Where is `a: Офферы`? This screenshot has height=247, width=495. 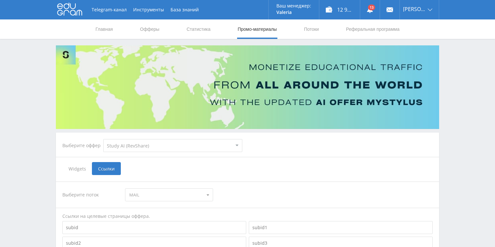 a: Офферы is located at coordinates (150, 29).